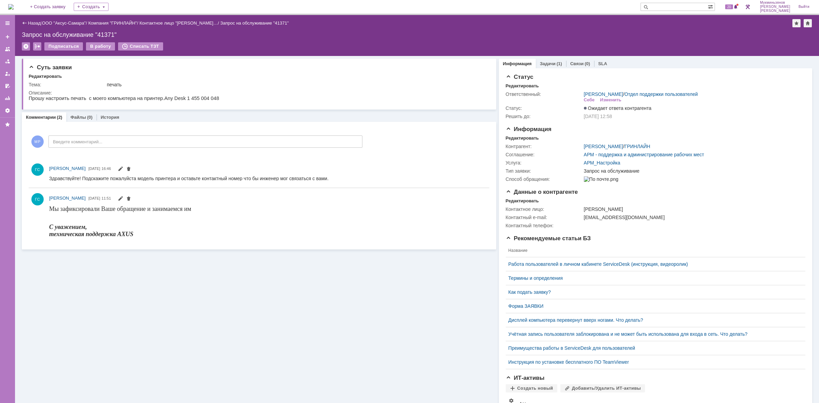  What do you see at coordinates (653, 320) in the screenshot?
I see `div: Дисплей компьютера перевернут вверх ногами. Что делать?` at bounding box center [653, 320].